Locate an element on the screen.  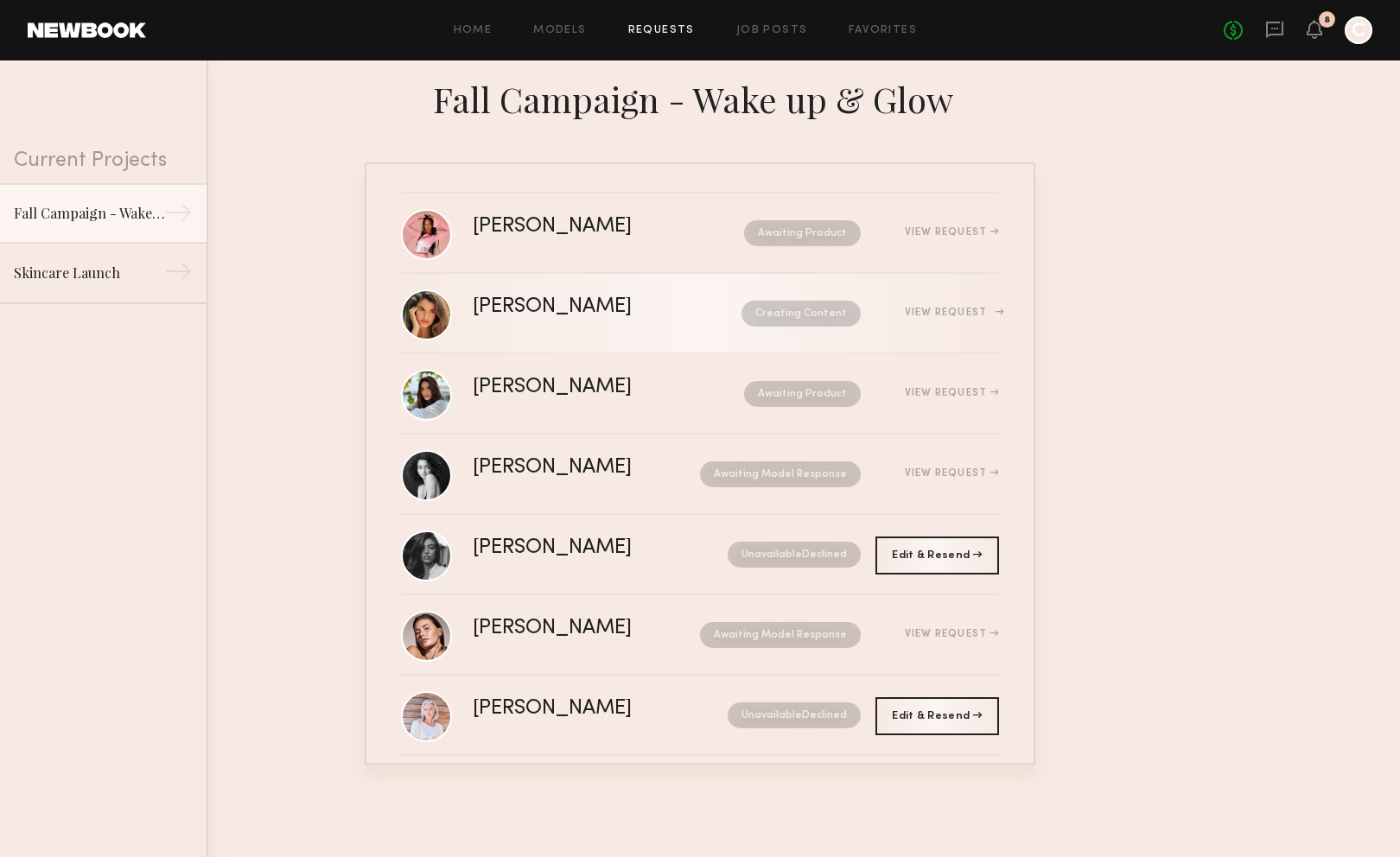
a: Models is located at coordinates (559, 31).